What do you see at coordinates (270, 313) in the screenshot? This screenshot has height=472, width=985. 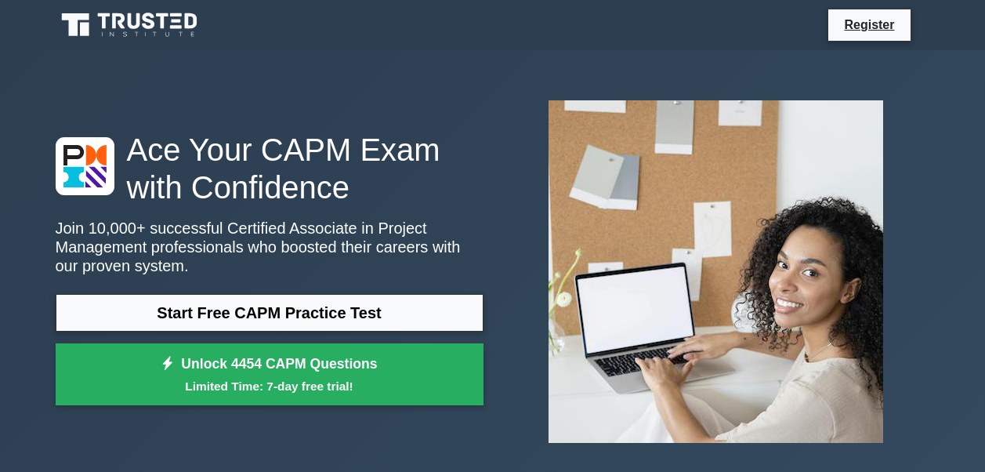 I see `a: Start Free CAPM Practice Test` at bounding box center [270, 313].